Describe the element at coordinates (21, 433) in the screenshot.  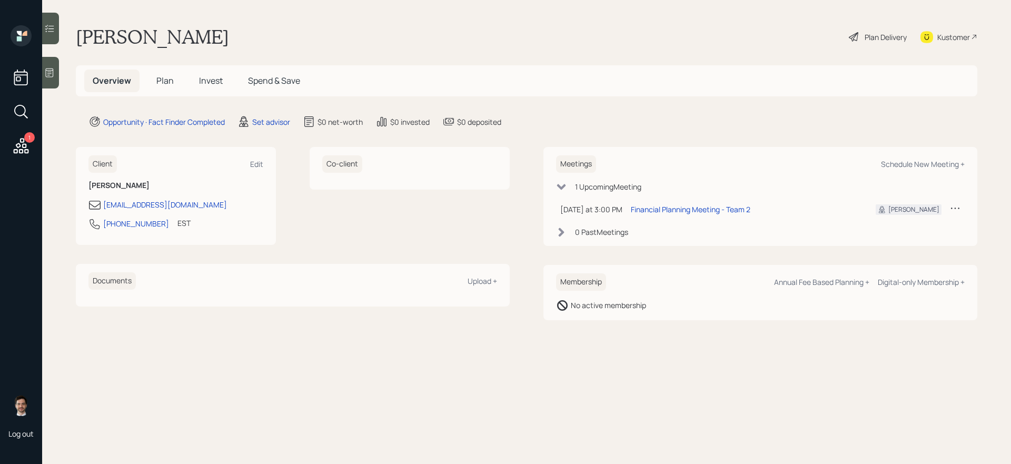
I see `div: Log out` at that location.